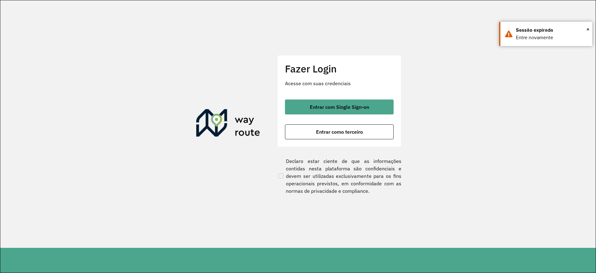 The height and width of the screenshot is (273, 596). Describe the element at coordinates (340, 69) in the screenshot. I see `h2: Fazer Login` at that location.